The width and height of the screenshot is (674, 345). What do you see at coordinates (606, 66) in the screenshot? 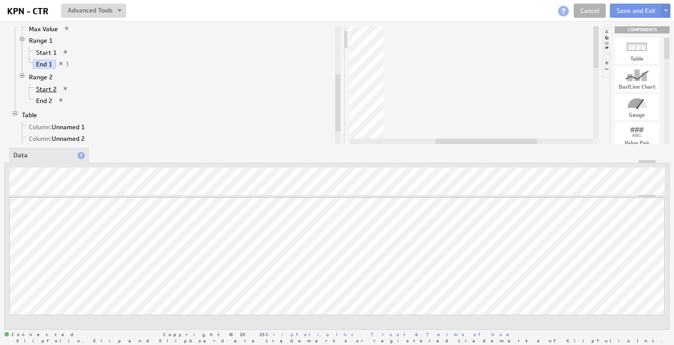
I see `li: Hide or show the component controls palette` at bounding box center [606, 66].